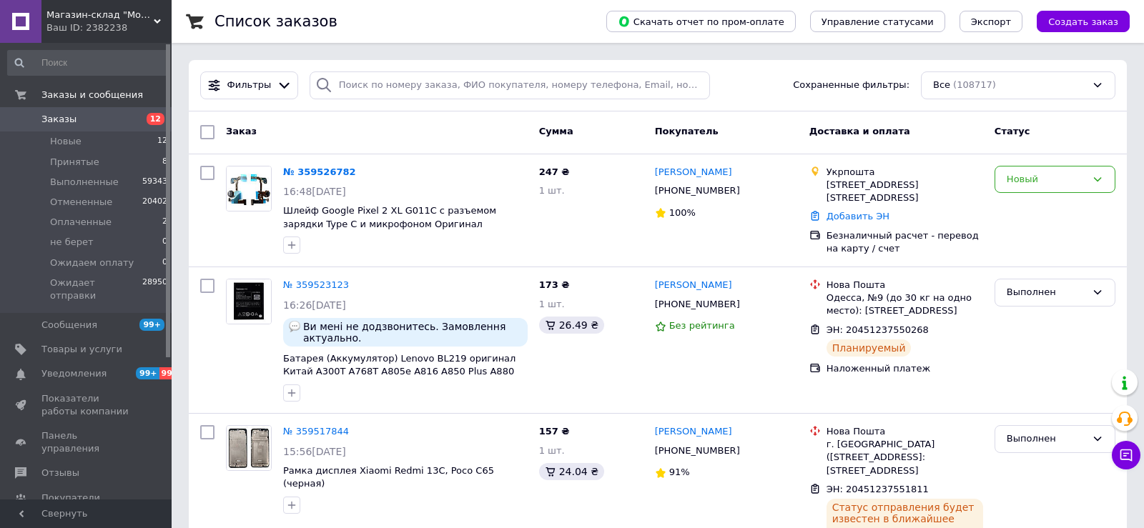  Describe the element at coordinates (71, 242) in the screenshot. I see `span: не берет` at that location.